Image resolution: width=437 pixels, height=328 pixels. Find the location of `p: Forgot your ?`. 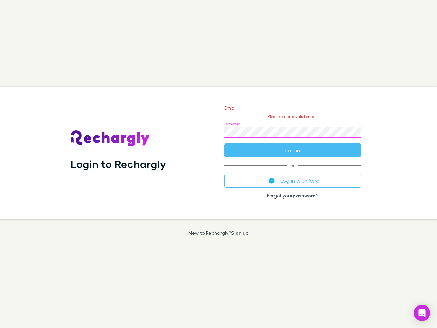

p: Forgot your ? is located at coordinates (292, 195).